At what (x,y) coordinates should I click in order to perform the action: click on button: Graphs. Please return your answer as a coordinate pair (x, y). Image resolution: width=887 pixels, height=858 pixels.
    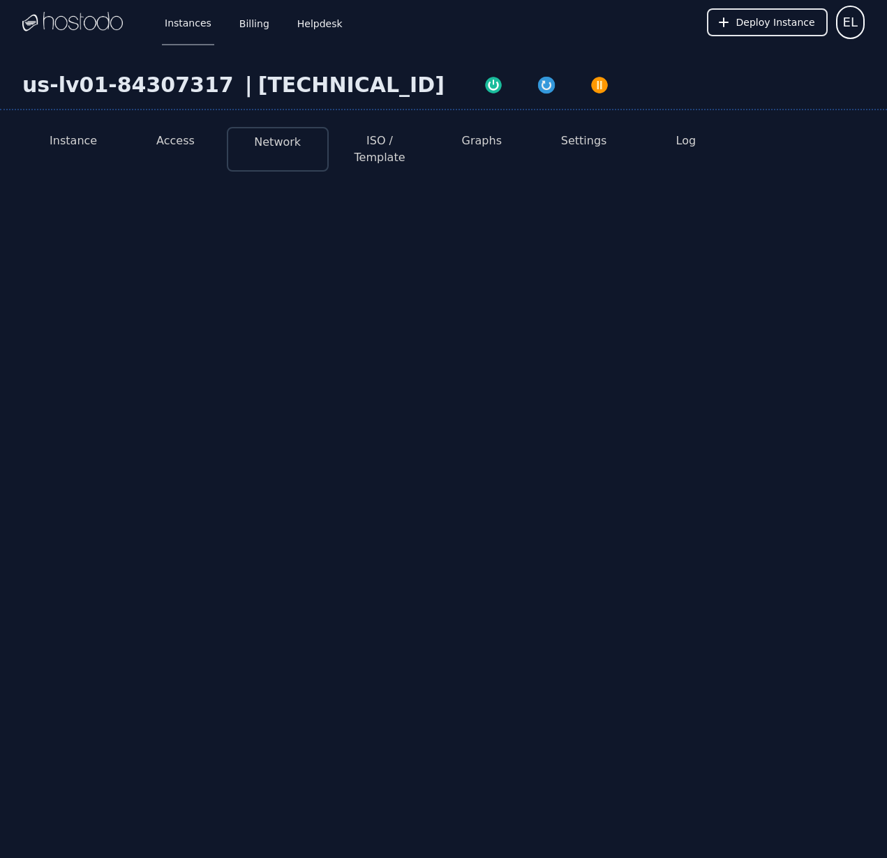
    Looking at the image, I should click on (481, 141).